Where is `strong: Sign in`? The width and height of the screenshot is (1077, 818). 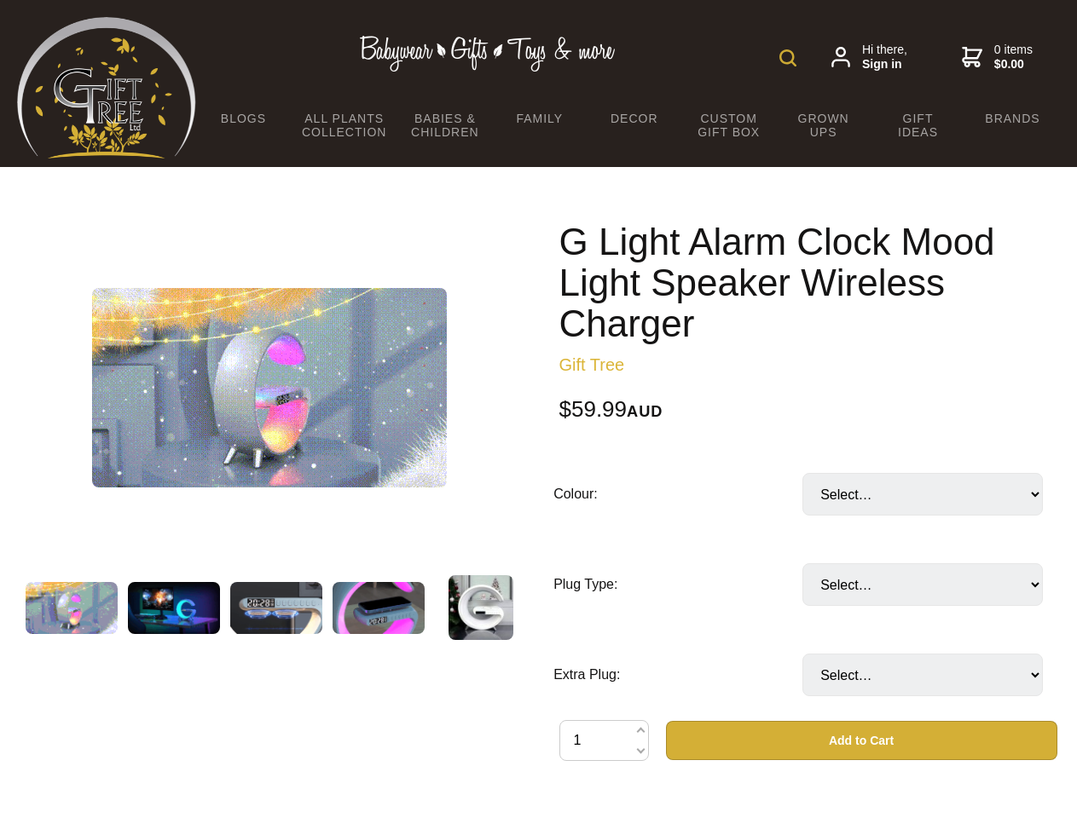
strong: Sign in is located at coordinates (884, 65).